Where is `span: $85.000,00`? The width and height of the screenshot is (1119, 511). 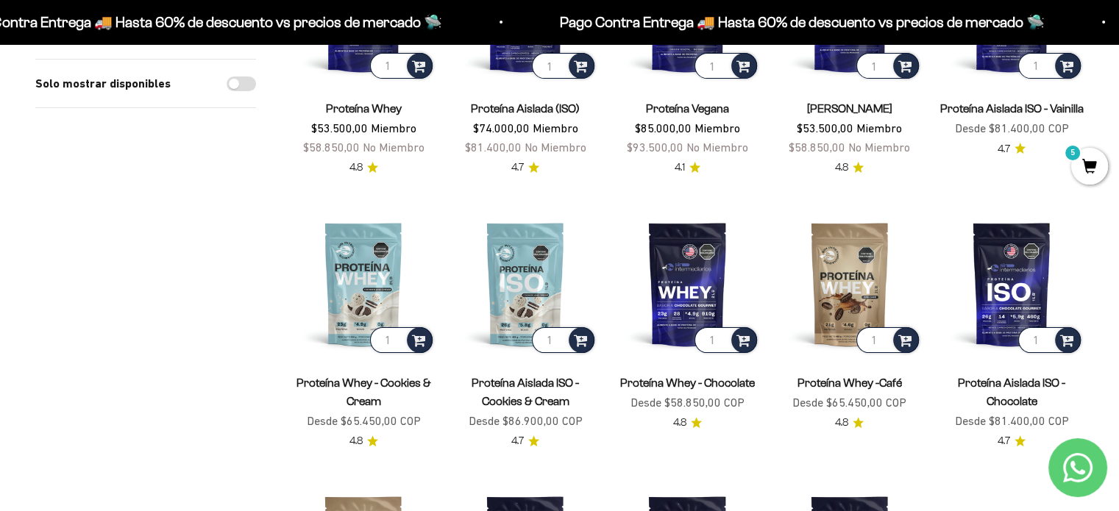 span: $85.000,00 is located at coordinates (663, 128).